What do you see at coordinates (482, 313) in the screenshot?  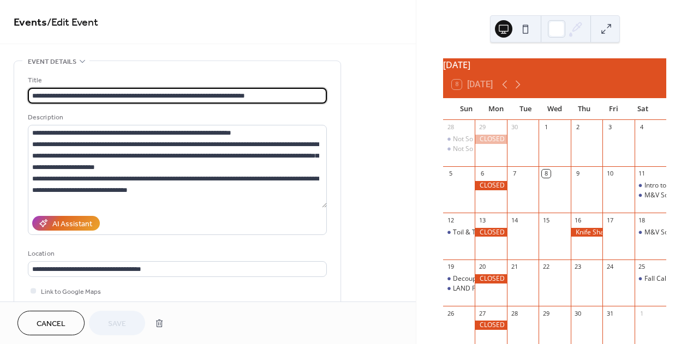 I see `div: 27` at bounding box center [482, 313].